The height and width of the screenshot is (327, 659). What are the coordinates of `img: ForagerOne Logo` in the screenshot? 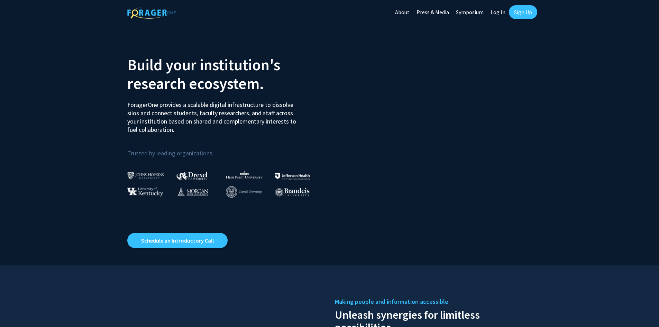 It's located at (152, 12).